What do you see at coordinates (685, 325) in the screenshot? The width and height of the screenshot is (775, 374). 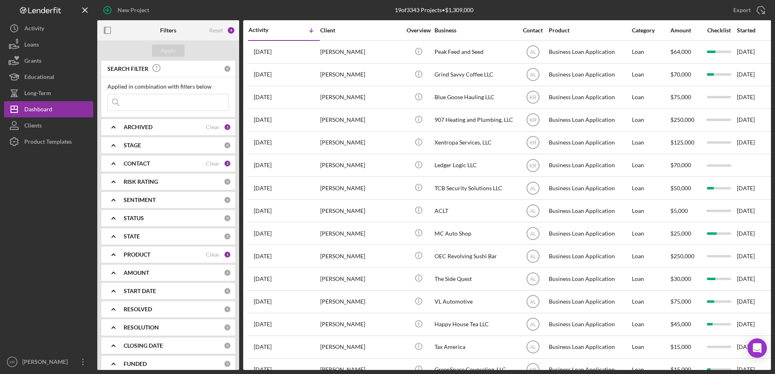 I see `div: $45,000` at bounding box center [685, 325].